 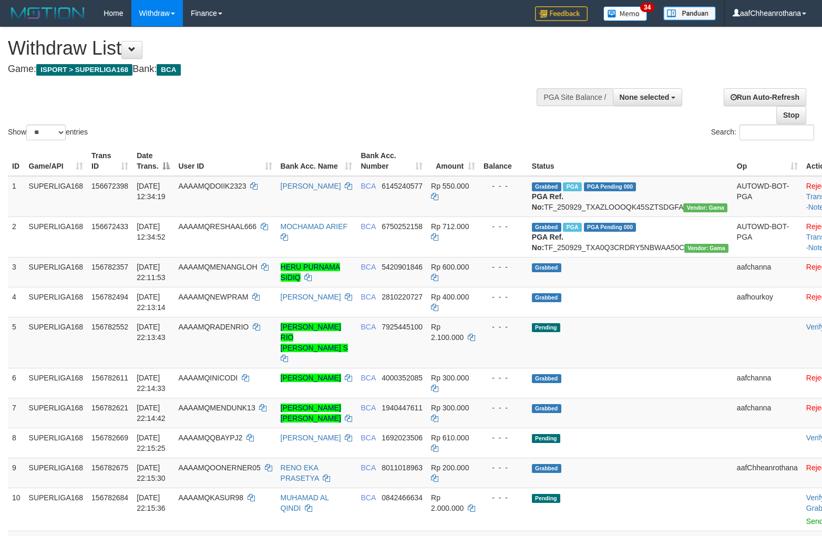 I want to click on span: 156782552, so click(x=110, y=327).